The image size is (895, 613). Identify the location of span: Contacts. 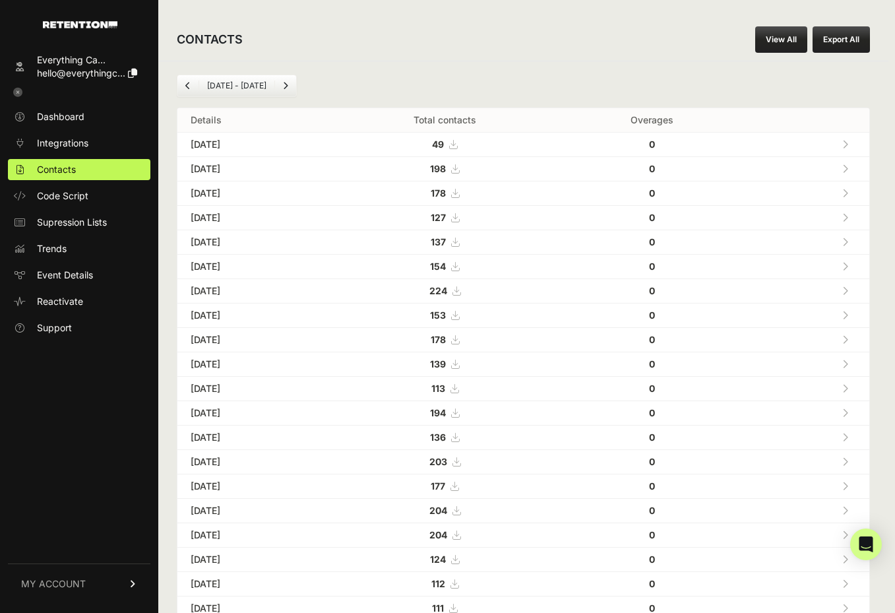
(56, 170).